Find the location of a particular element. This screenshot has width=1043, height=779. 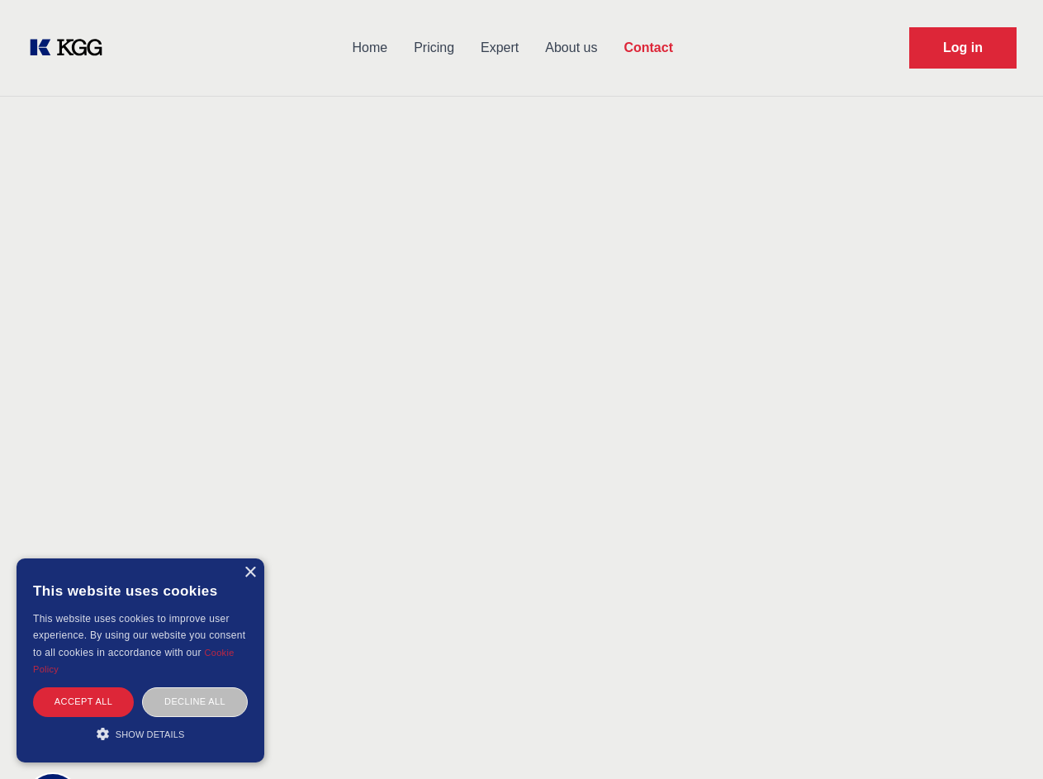

span: This website uses cookies to improve user experience. By using our website you consent to all coo... is located at coordinates (139, 635).